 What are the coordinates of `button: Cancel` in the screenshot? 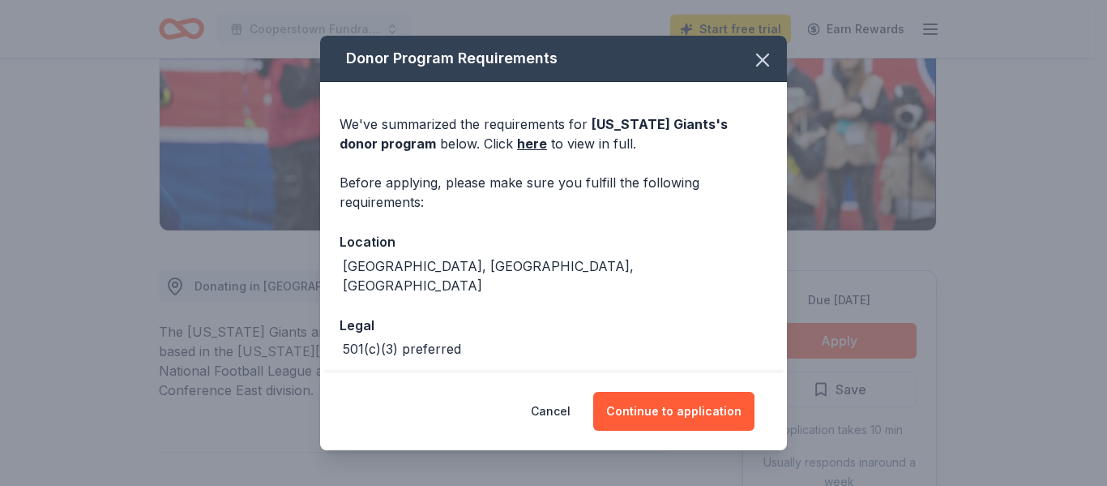 It's located at (550, 411).